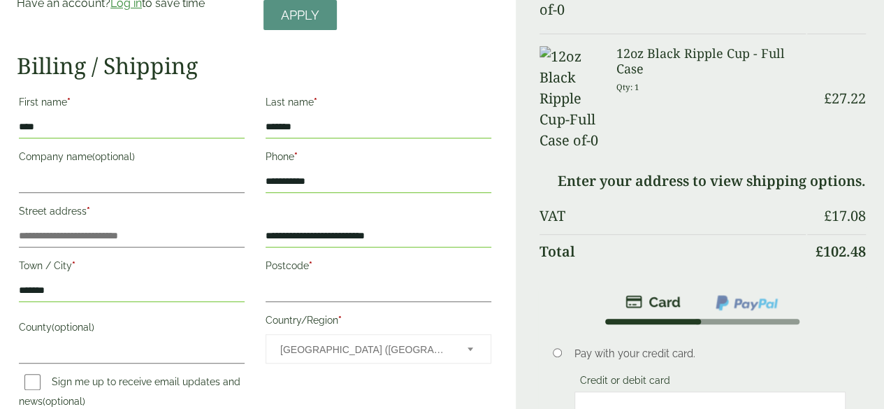 The width and height of the screenshot is (884, 409). Describe the element at coordinates (653, 302) in the screenshot. I see `img: stripe.png` at that location.